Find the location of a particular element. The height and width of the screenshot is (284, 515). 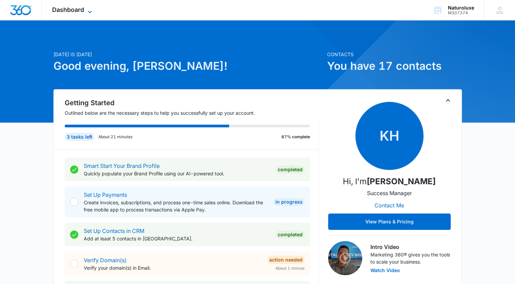

a: Set Up Payments is located at coordinates (105, 195).